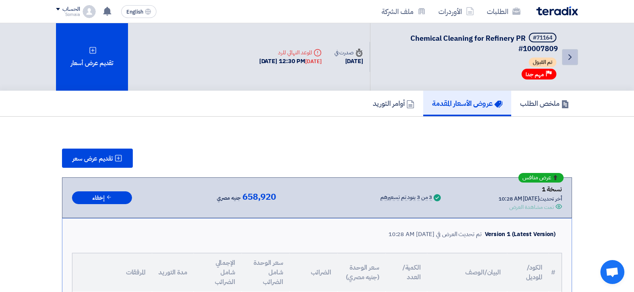 This screenshot has width=634, height=292. Describe the element at coordinates (290, 52) in the screenshot. I see `div: الموعد النهائي للرد` at that location.